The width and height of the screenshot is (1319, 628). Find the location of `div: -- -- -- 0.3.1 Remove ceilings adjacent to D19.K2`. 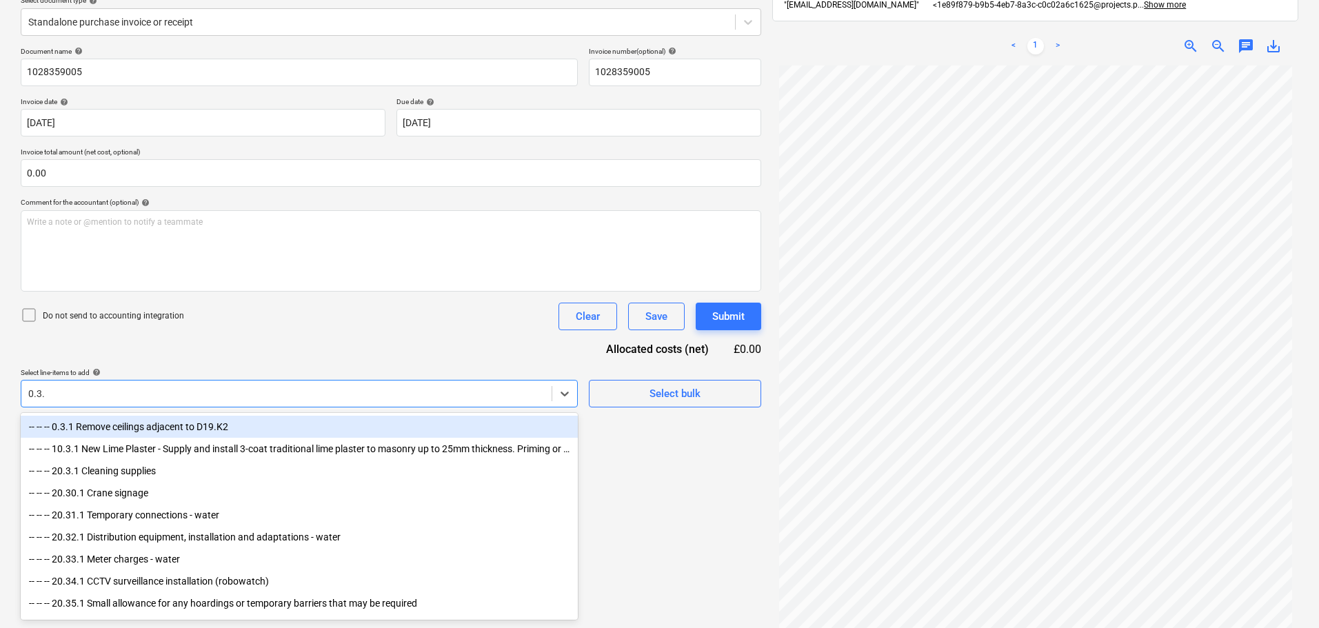

div: -- -- -- 0.3.1 Remove ceilings adjacent to D19.K2 is located at coordinates (299, 427).